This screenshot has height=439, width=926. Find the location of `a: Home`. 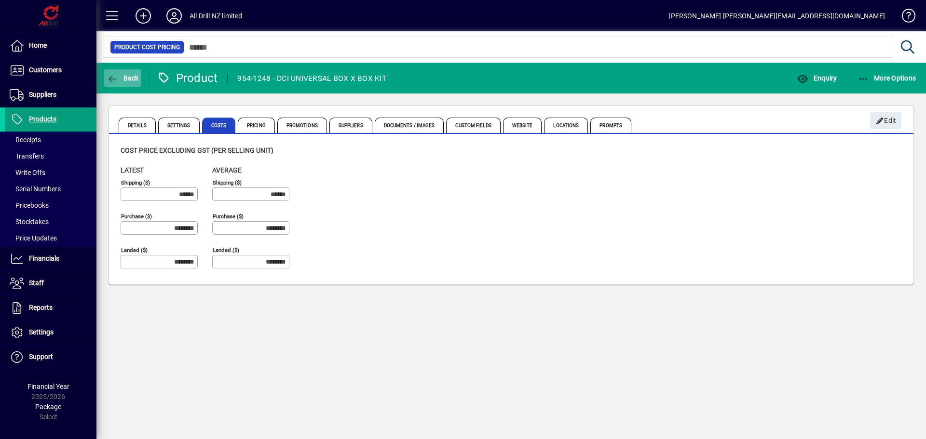

a: Home is located at coordinates (51, 46).